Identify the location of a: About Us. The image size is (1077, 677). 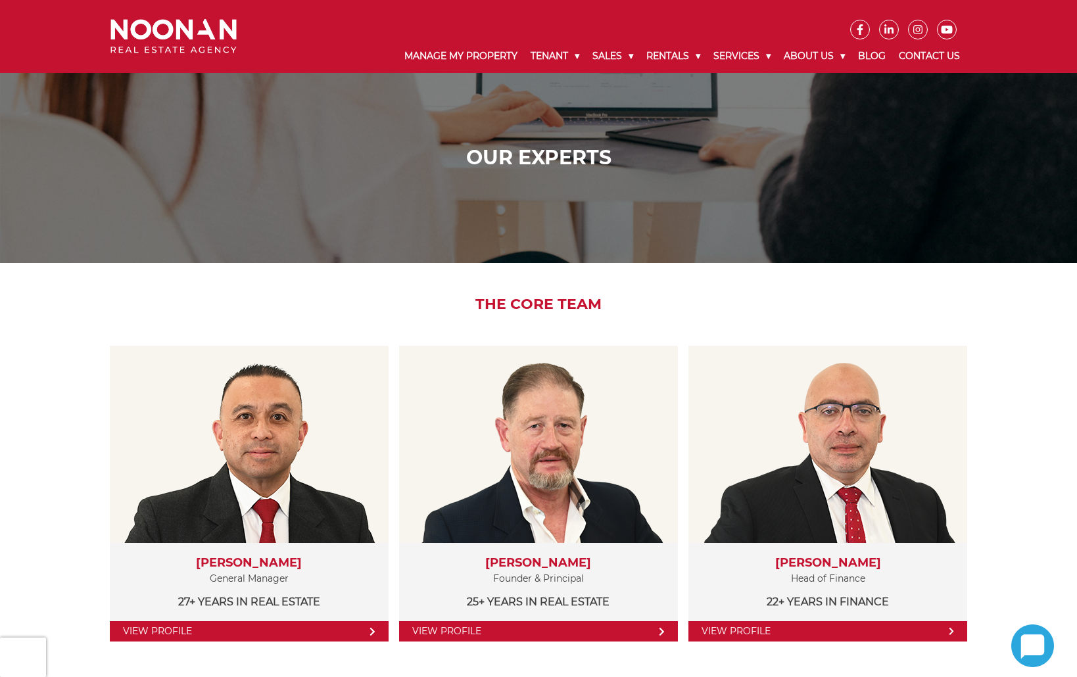
(814, 56).